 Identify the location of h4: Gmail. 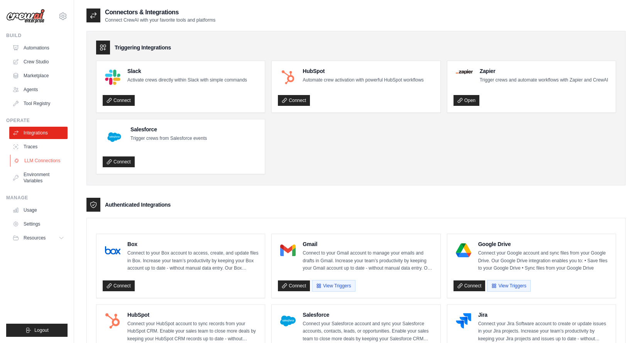
(368, 244).